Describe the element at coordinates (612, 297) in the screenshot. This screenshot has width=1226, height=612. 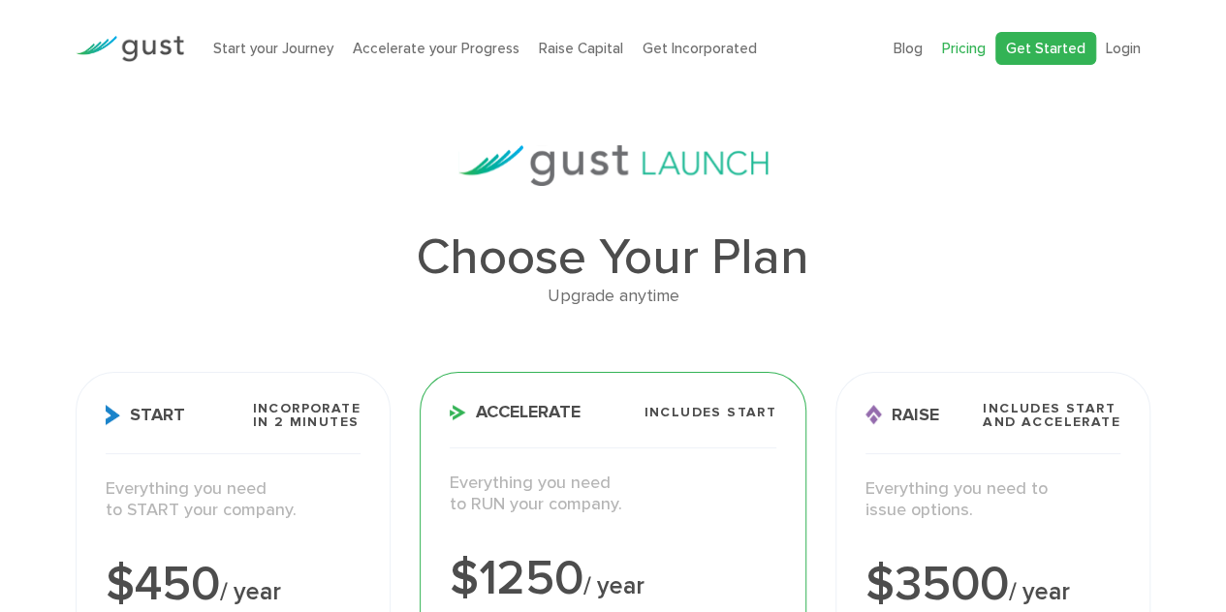
I see `div: Upgrade anytime` at that location.